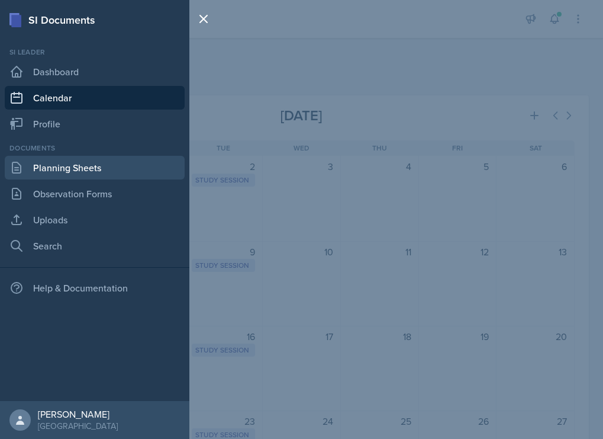 The width and height of the screenshot is (603, 439). What do you see at coordinates (95, 98) in the screenshot?
I see `a: Calendar` at bounding box center [95, 98].